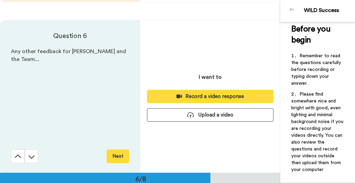 This screenshot has width=355, height=183. Describe the element at coordinates (118, 156) in the screenshot. I see `button: Next` at that location.